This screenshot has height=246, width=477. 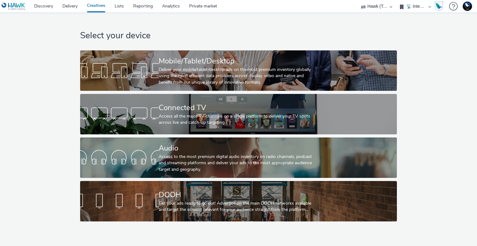 I want to click on a: Connected TVAccess all the major TV channels on a single platform to deliver your TV spots across..., so click(x=238, y=114).